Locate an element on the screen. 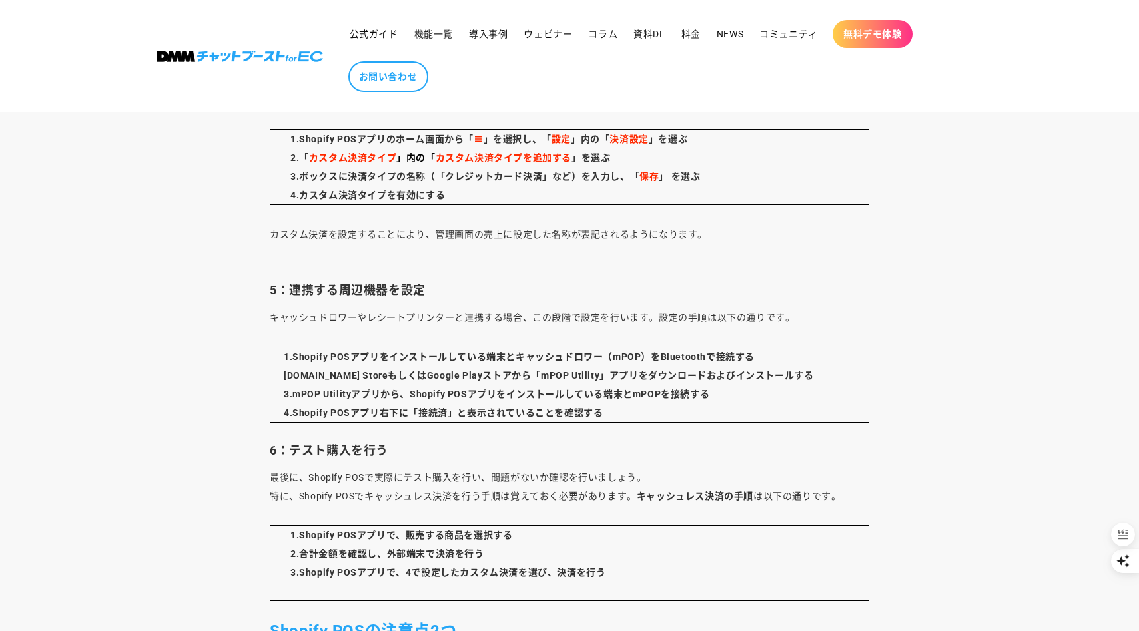  span: 資料DL is located at coordinates (649, 34).